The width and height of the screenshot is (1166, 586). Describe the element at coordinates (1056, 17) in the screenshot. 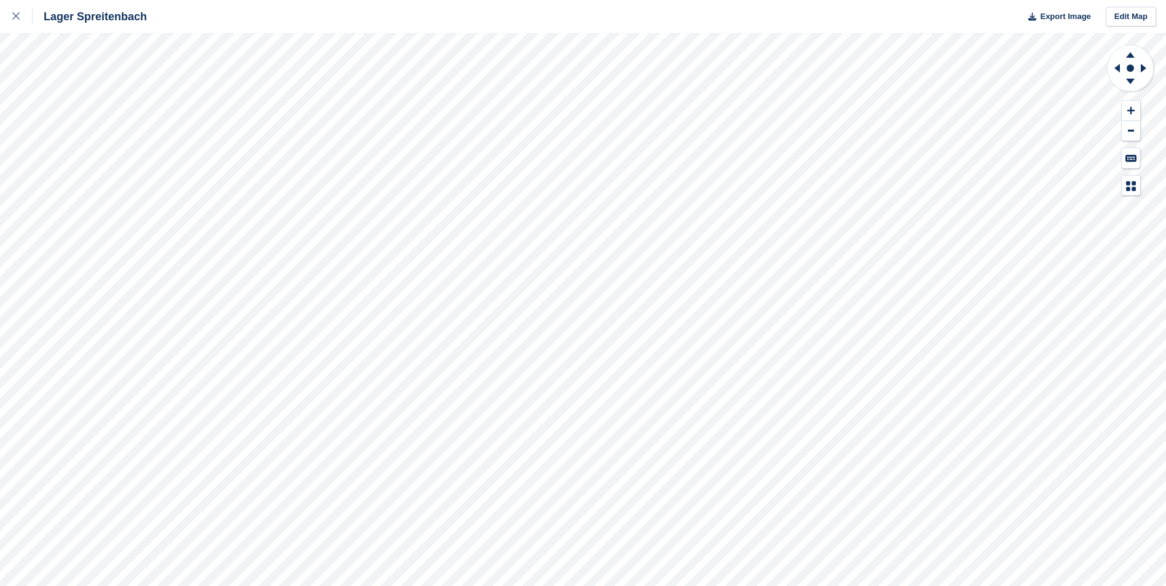

I see `button: Export Image` at that location.